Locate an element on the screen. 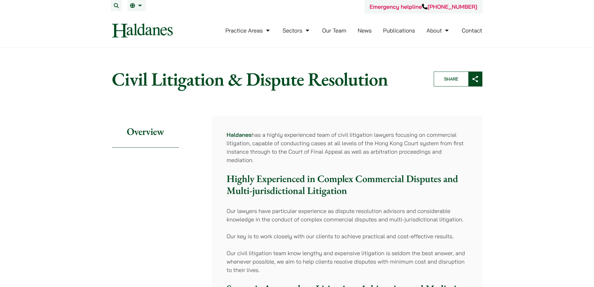  img: Logo of Haldanes is located at coordinates (142, 30).